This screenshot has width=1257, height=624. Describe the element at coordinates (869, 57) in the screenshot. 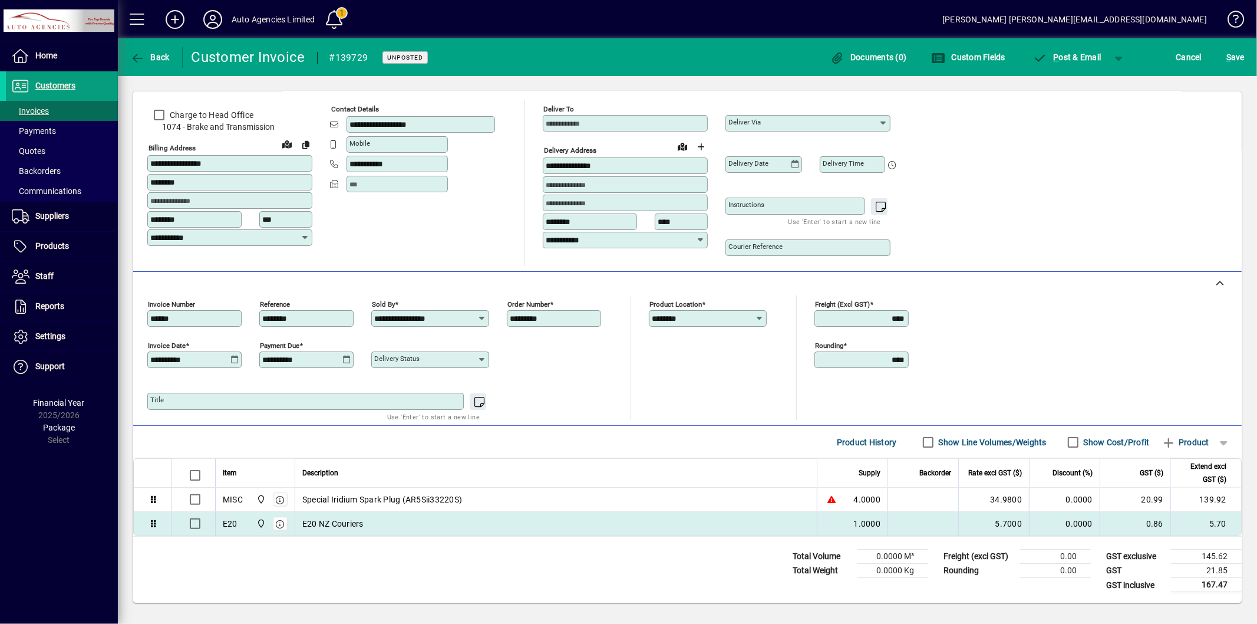

I see `button: Documents (0)` at that location.